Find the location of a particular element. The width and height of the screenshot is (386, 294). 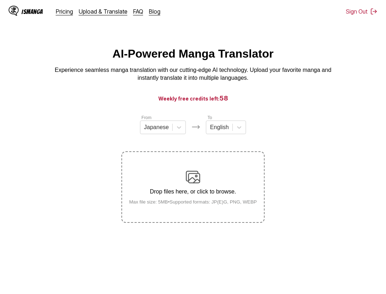

a: FAQ is located at coordinates (138, 11).